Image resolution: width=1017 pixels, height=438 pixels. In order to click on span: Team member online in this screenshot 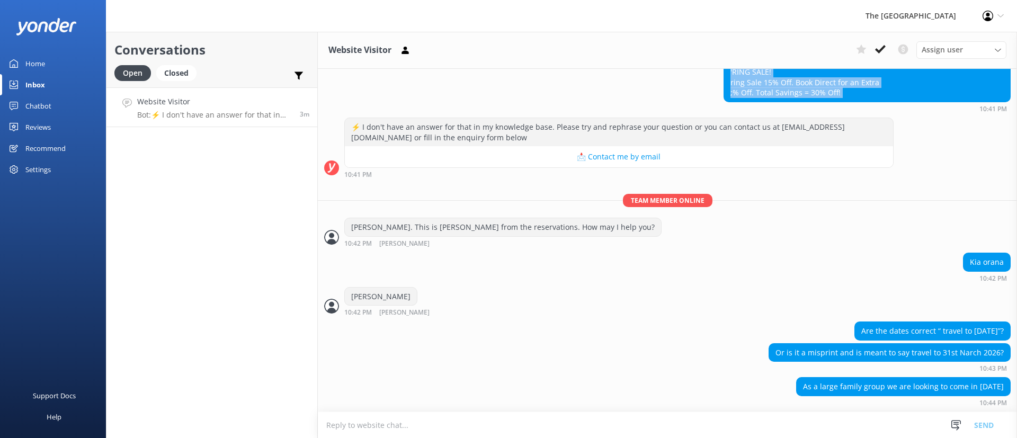, I will do `click(667, 200)`.